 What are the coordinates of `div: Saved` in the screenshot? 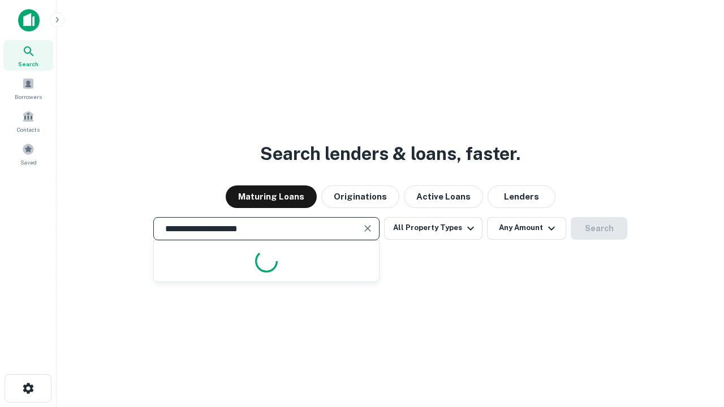 It's located at (28, 154).